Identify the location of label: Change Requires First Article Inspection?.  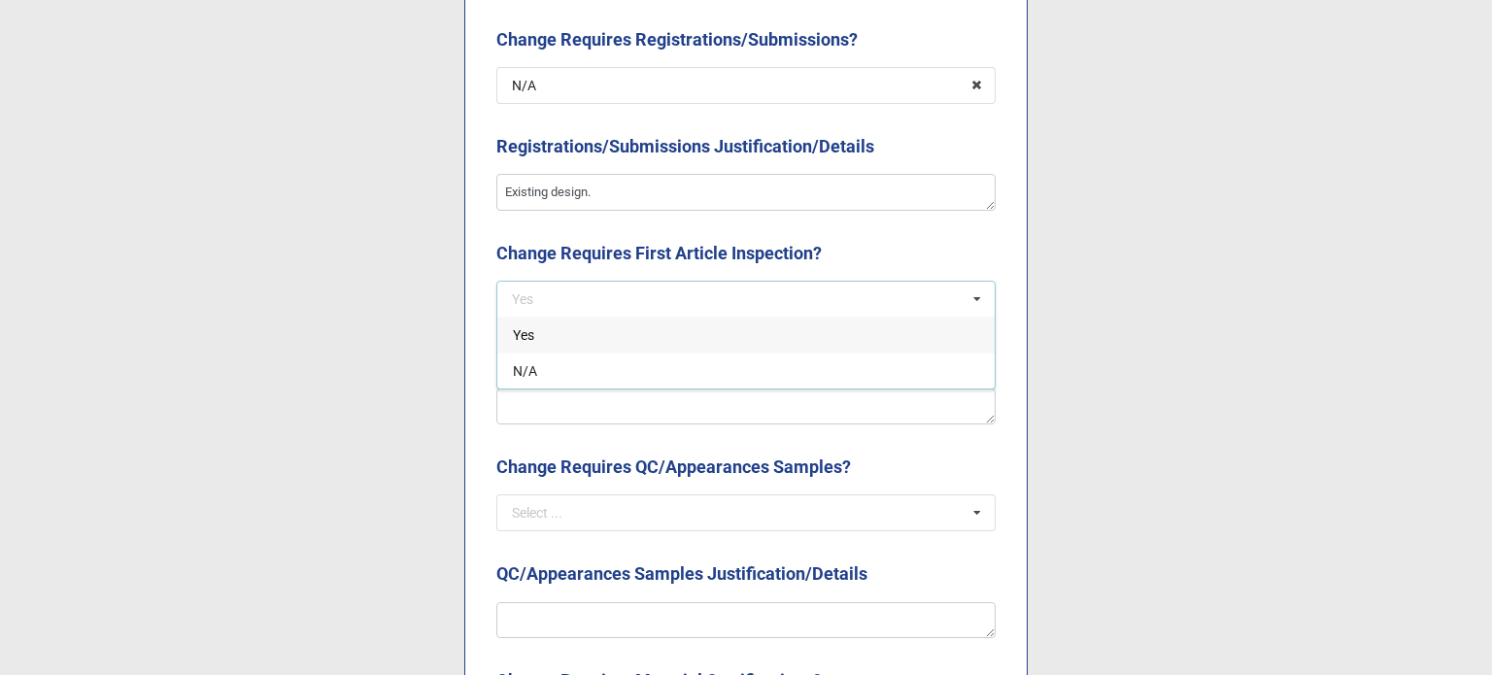
(659, 254).